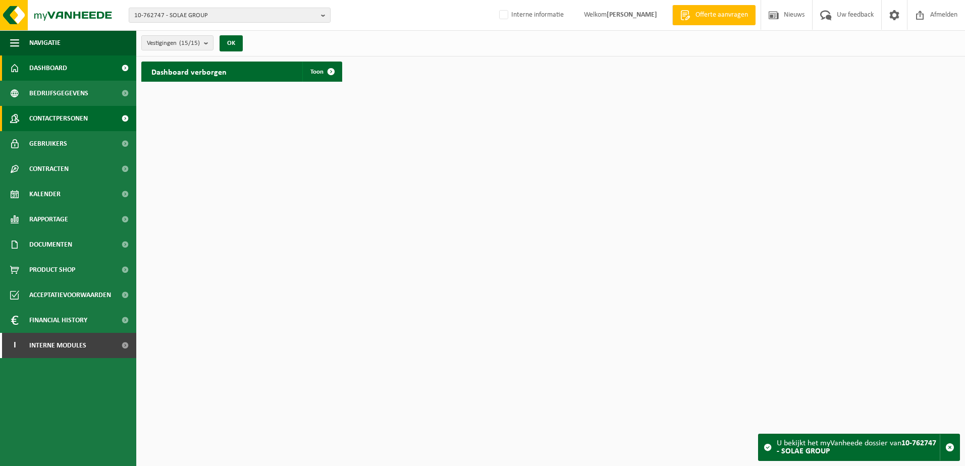 This screenshot has height=466, width=965. I want to click on span: Acceptatievoorwaarden, so click(70, 295).